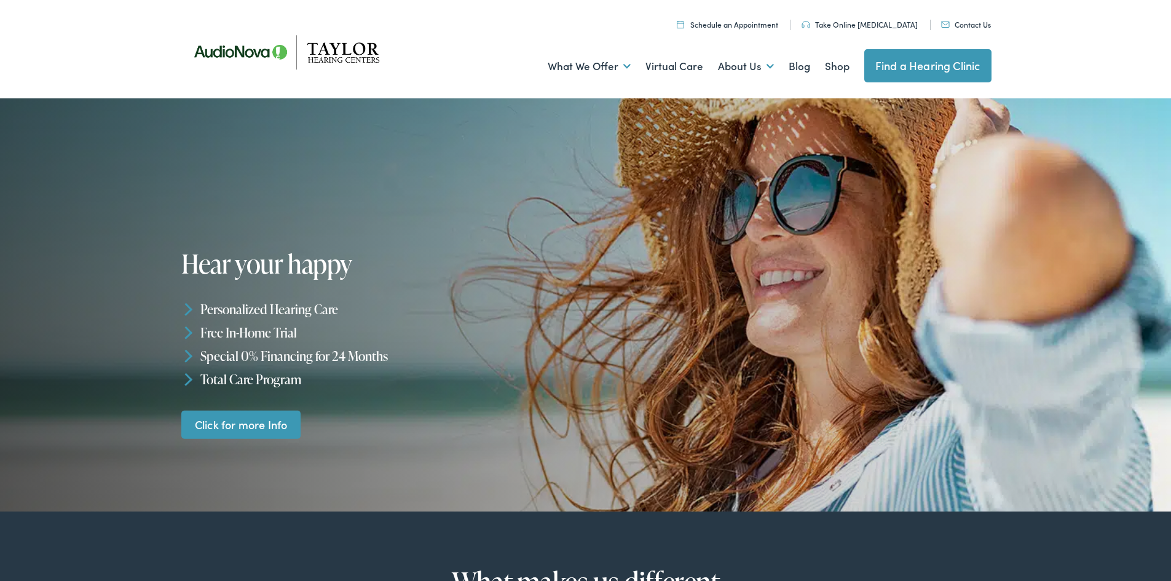 This screenshot has height=581, width=1171. I want to click on a: Schedule an Appointment, so click(727, 24).